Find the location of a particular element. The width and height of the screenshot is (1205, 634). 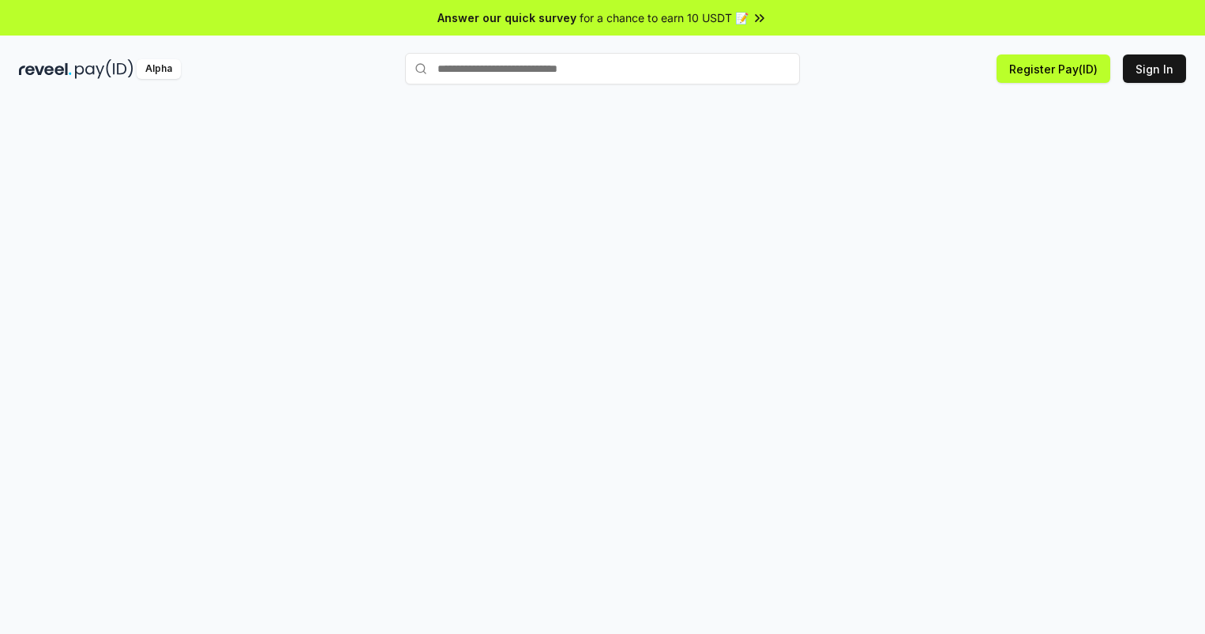

button: Sign In is located at coordinates (1155, 69).